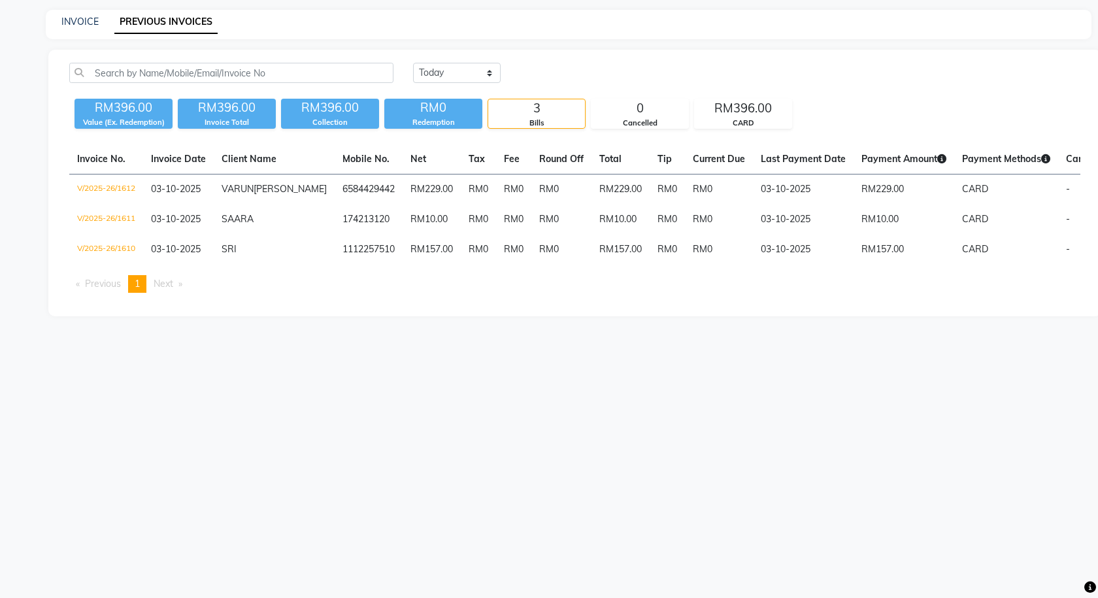 The height and width of the screenshot is (598, 1098). I want to click on span: Mobile No., so click(366, 159).